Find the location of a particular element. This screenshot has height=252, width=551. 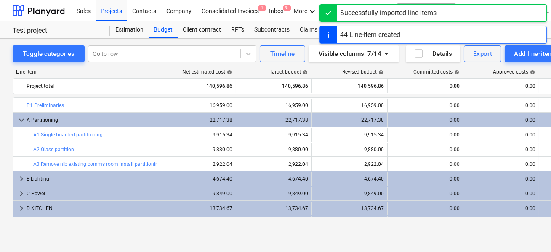

button: Visible columns:7/14 is located at coordinates (353, 54).